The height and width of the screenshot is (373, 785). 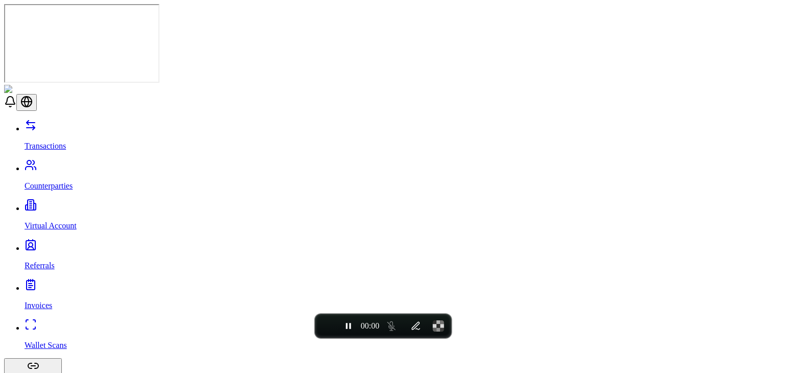 I want to click on p: Transactions, so click(x=403, y=146).